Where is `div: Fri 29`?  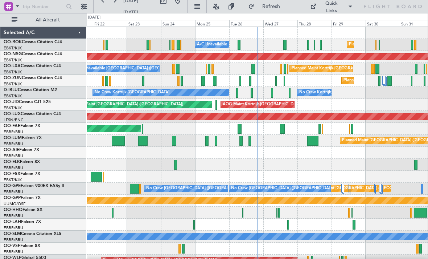 div: Fri 29 is located at coordinates (349, 23).